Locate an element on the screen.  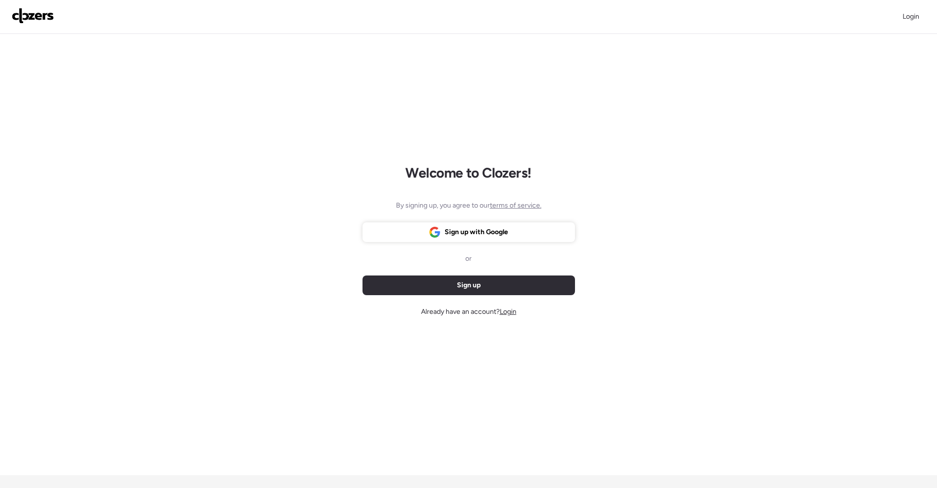
img: Logo is located at coordinates (33, 16).